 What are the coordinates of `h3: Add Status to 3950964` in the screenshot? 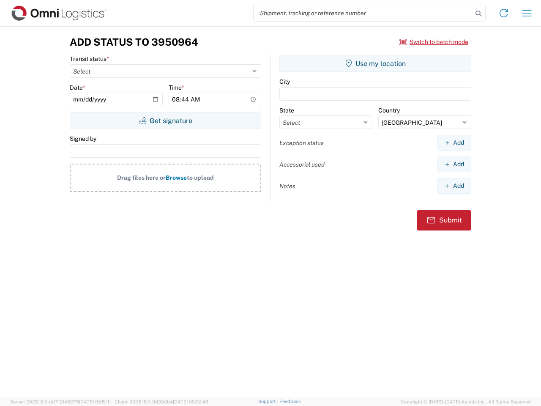 It's located at (134, 42).